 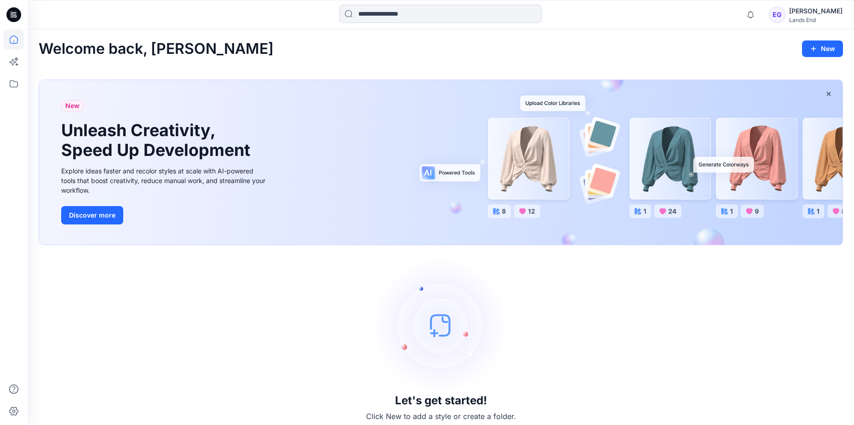 I want to click on div: Lands End, so click(x=816, y=20).